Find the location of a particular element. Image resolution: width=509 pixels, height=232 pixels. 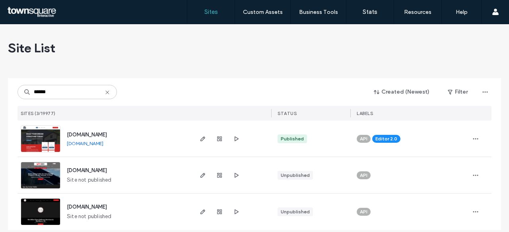

label: Sites is located at coordinates (211, 12).